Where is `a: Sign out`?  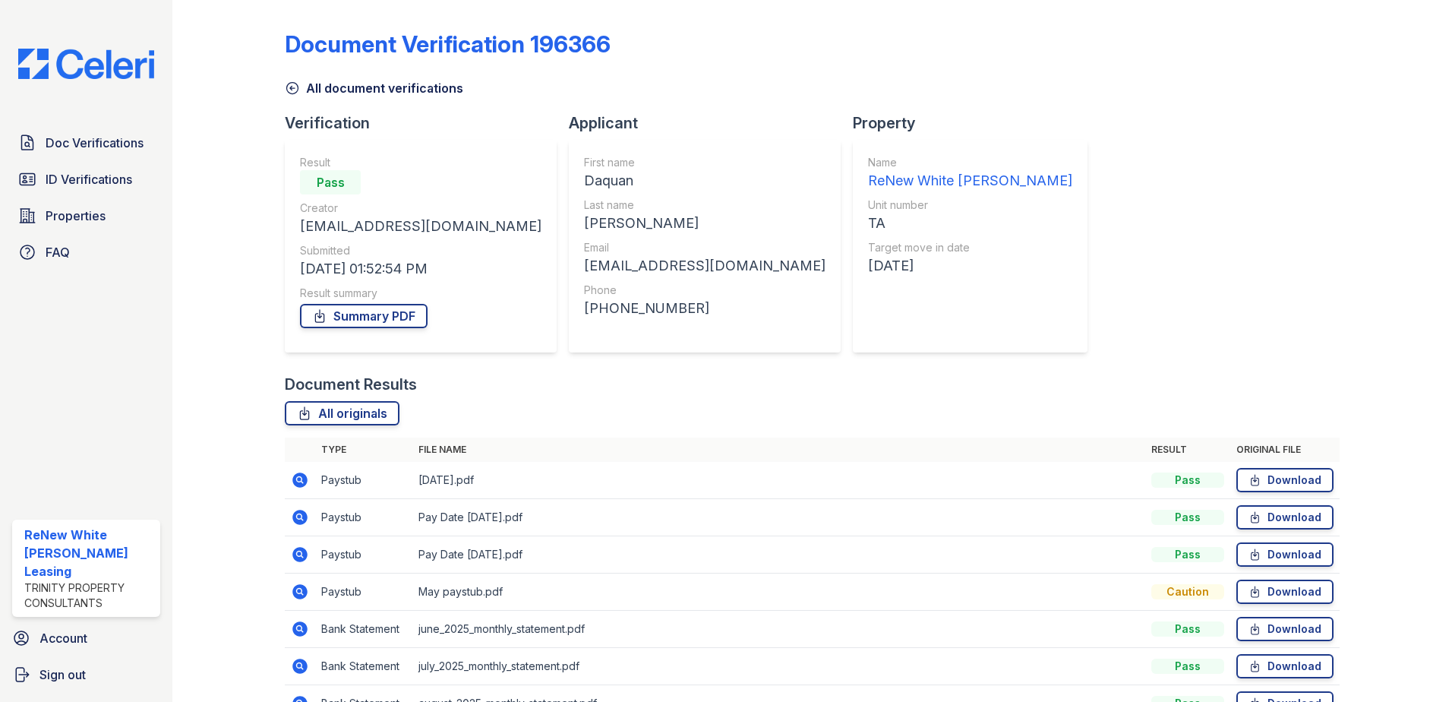
a: Sign out is located at coordinates (86, 674).